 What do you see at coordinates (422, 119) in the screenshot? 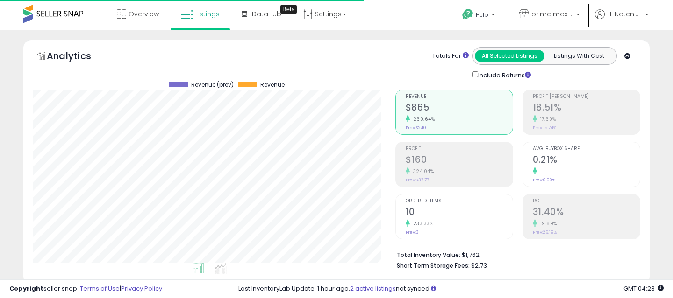
I see `small: 260.64%` at bounding box center [422, 119].